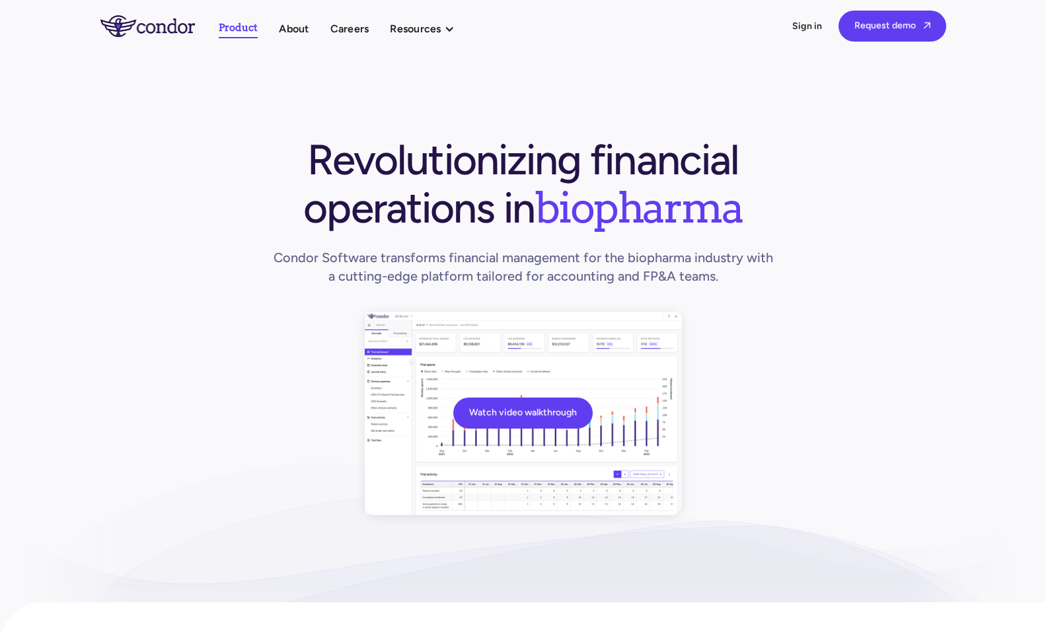  Describe the element at coordinates (293, 28) in the screenshot. I see `a: About` at that location.